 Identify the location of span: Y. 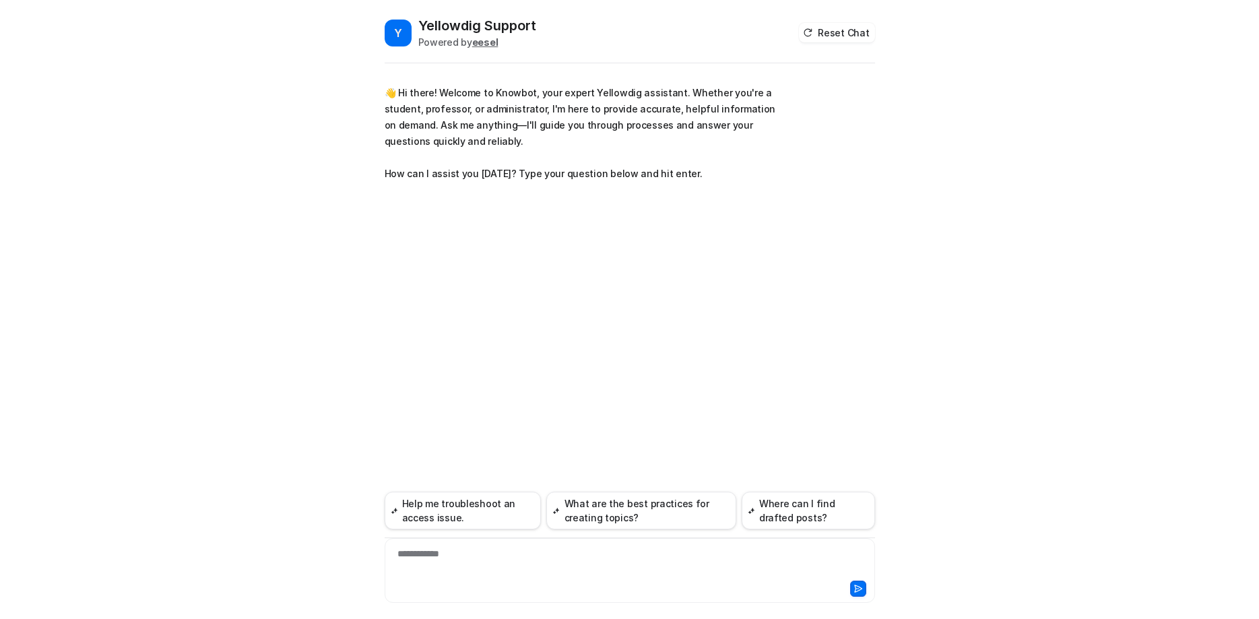
(398, 33).